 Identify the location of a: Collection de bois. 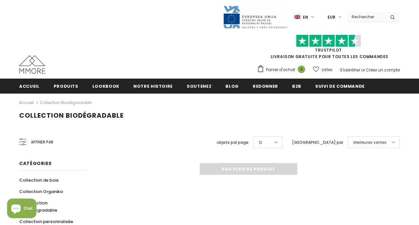
(39, 180).